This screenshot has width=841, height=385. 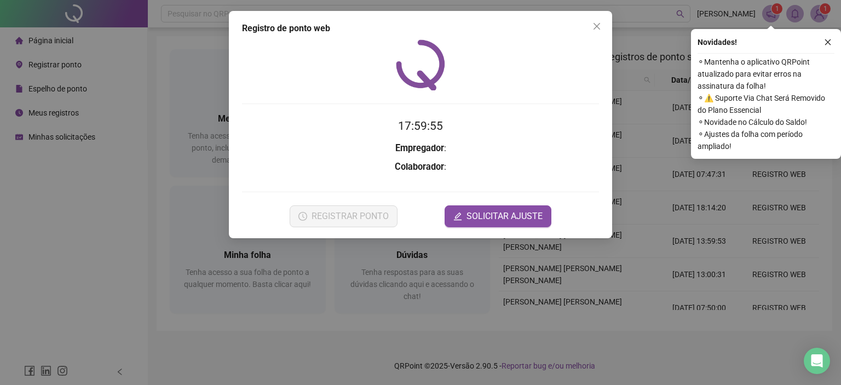 I want to click on span: ⚬ Mantenha o aplicativo QRPoint atualizado para evitar erros na assinatura da folha!, so click(x=766, y=74).